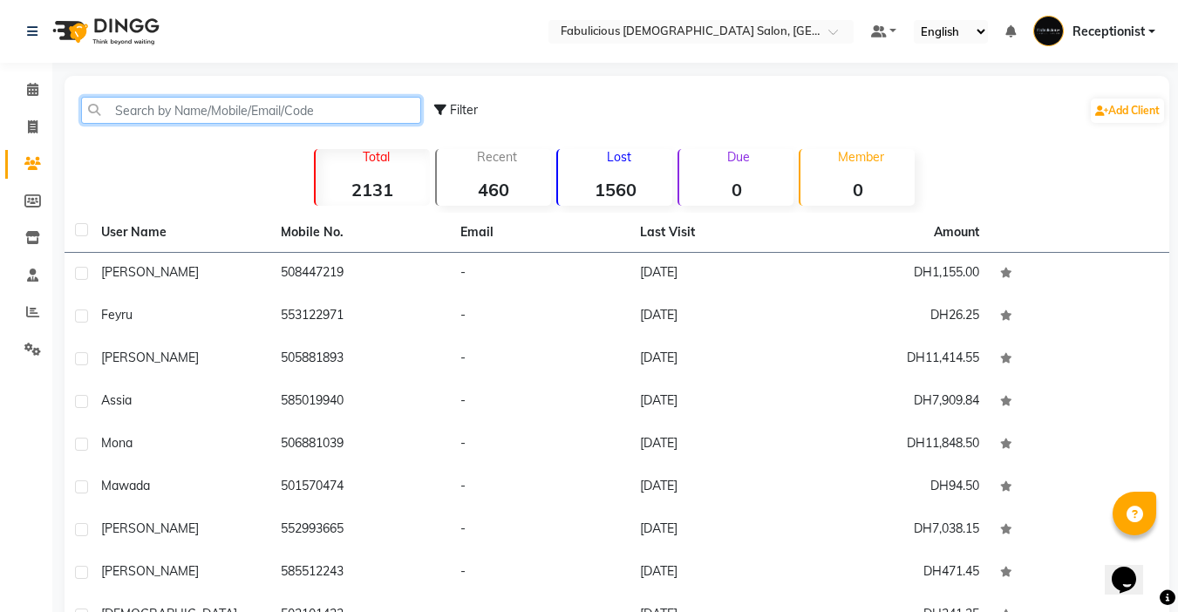  What do you see at coordinates (738, 157) in the screenshot?
I see `p: Due` at bounding box center [738, 157].